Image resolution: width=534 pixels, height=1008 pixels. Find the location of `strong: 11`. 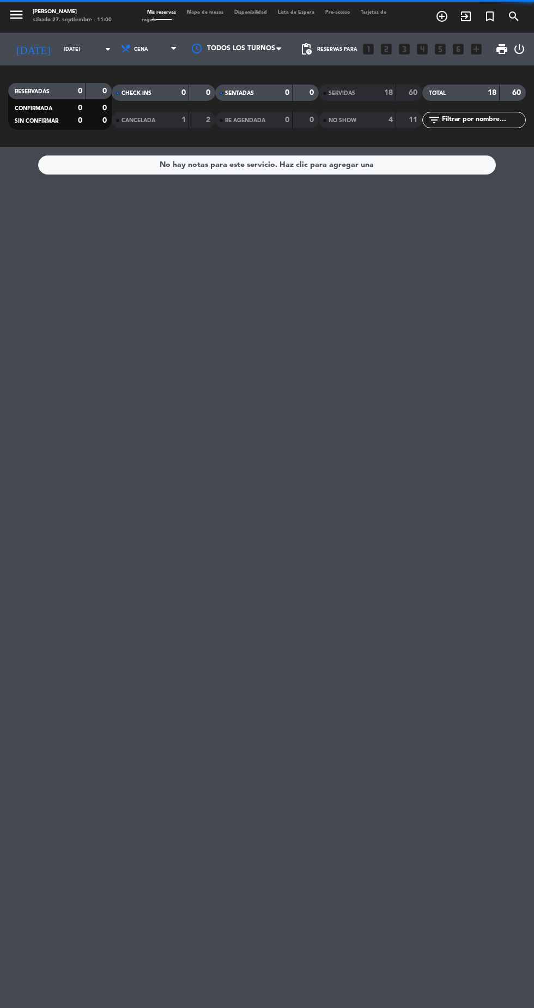

strong: 11 is located at coordinates (415, 120).